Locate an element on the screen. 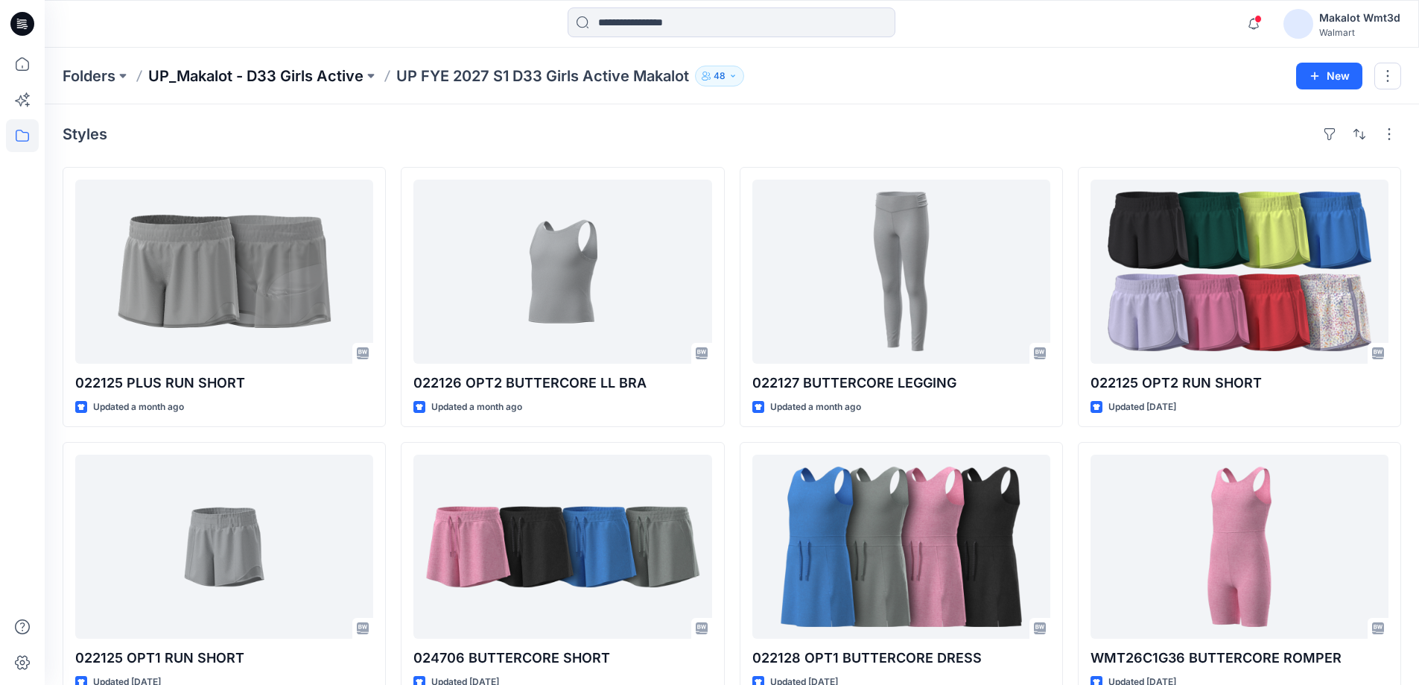 This screenshot has height=685, width=1419. a: UP_Makalot - D33 Girls Active is located at coordinates (255, 76).